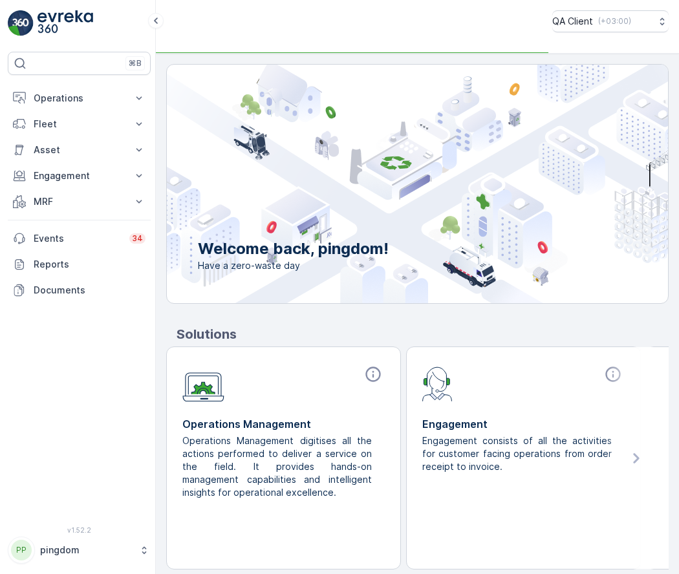 The image size is (679, 574). What do you see at coordinates (79, 264) in the screenshot?
I see `a: Reports` at bounding box center [79, 264].